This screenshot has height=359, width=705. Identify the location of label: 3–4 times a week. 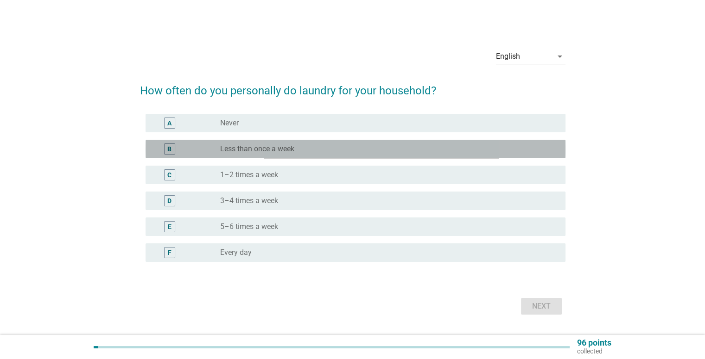
(249, 201).